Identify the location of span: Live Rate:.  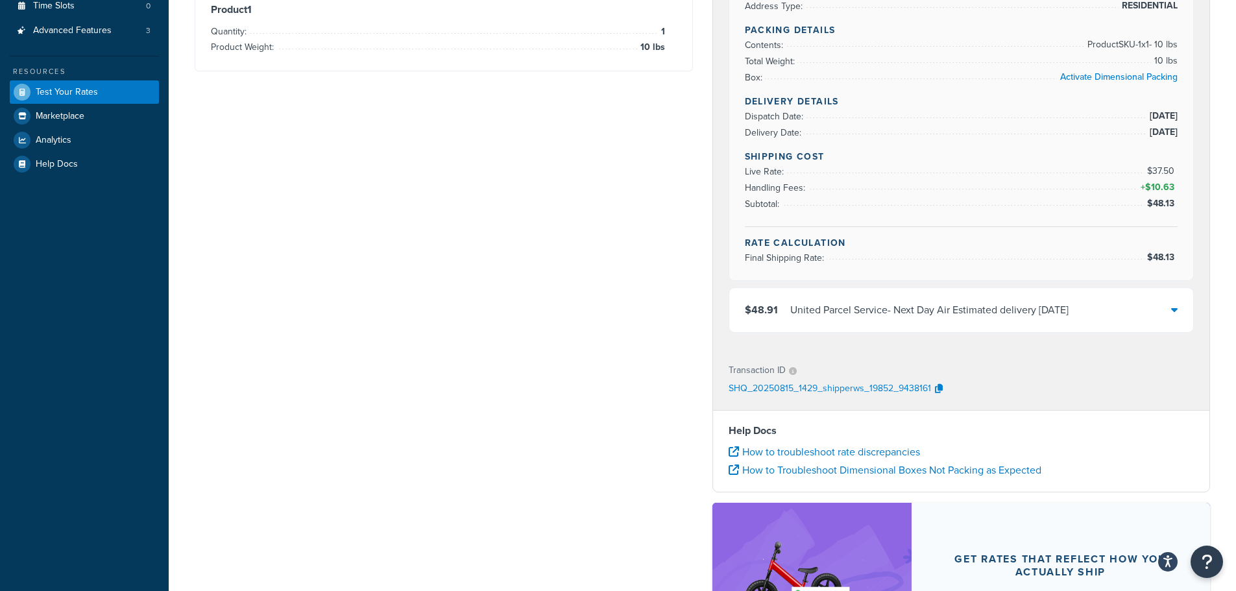
(765, 171).